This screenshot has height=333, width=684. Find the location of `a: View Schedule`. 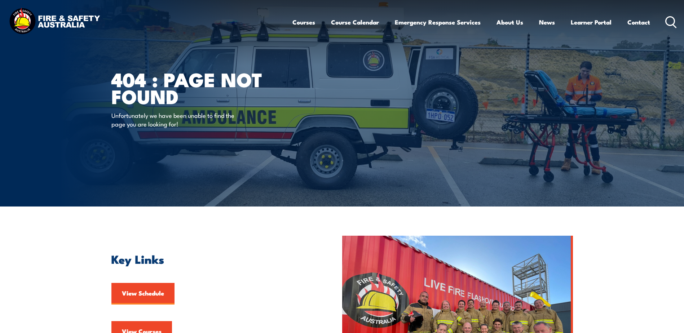

a: View Schedule is located at coordinates (143, 294).